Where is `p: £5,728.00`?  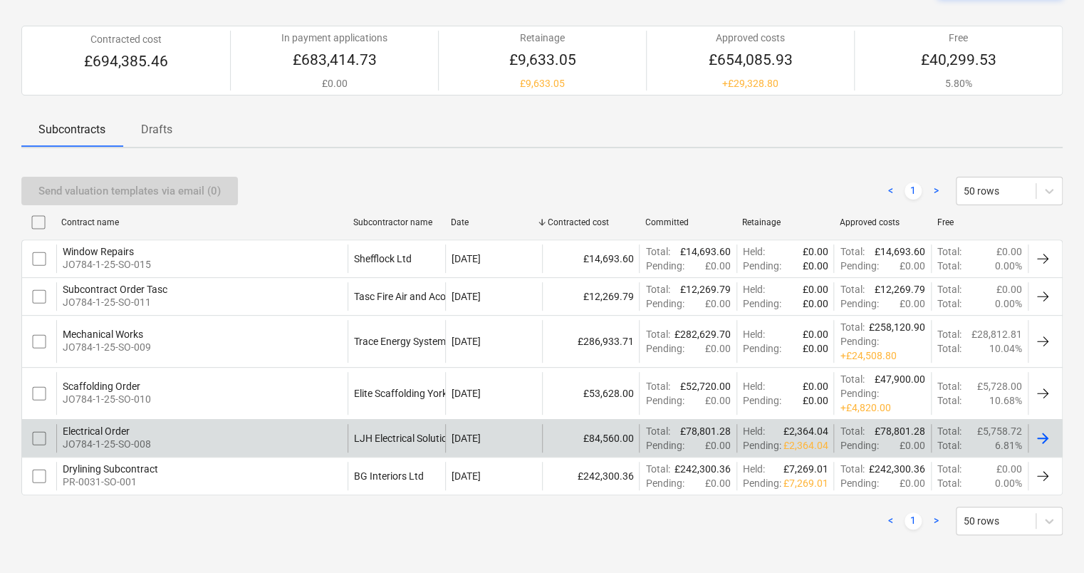
p: £5,728.00 is located at coordinates (1000, 386).